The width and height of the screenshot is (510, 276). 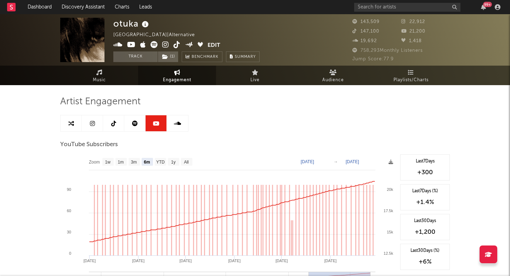 What do you see at coordinates (411, 75) in the screenshot?
I see `a: Playlists/Charts` at bounding box center [411, 75].